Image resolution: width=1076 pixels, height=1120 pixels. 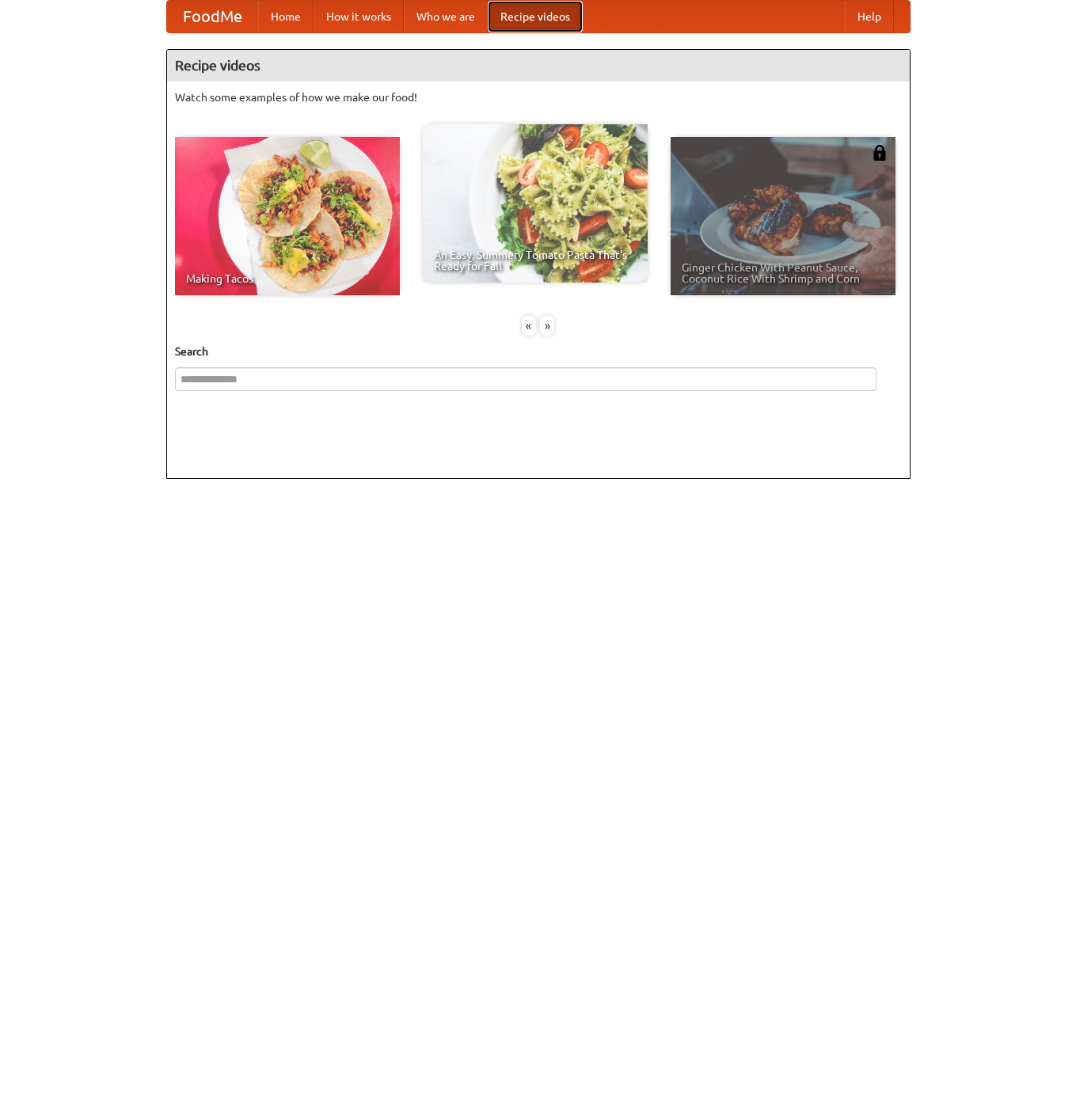 I want to click on span: Making Tacos, so click(x=288, y=279).